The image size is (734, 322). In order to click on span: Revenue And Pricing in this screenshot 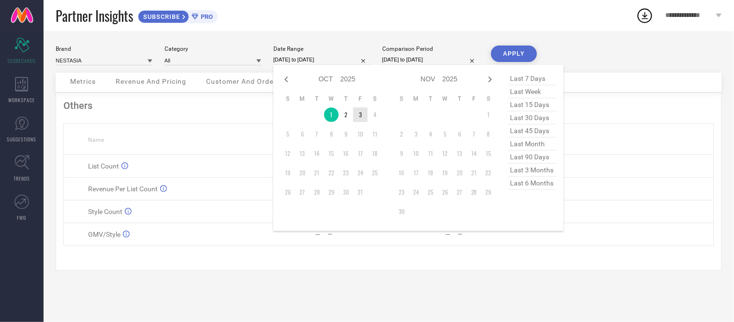, I will do `click(151, 81)`.